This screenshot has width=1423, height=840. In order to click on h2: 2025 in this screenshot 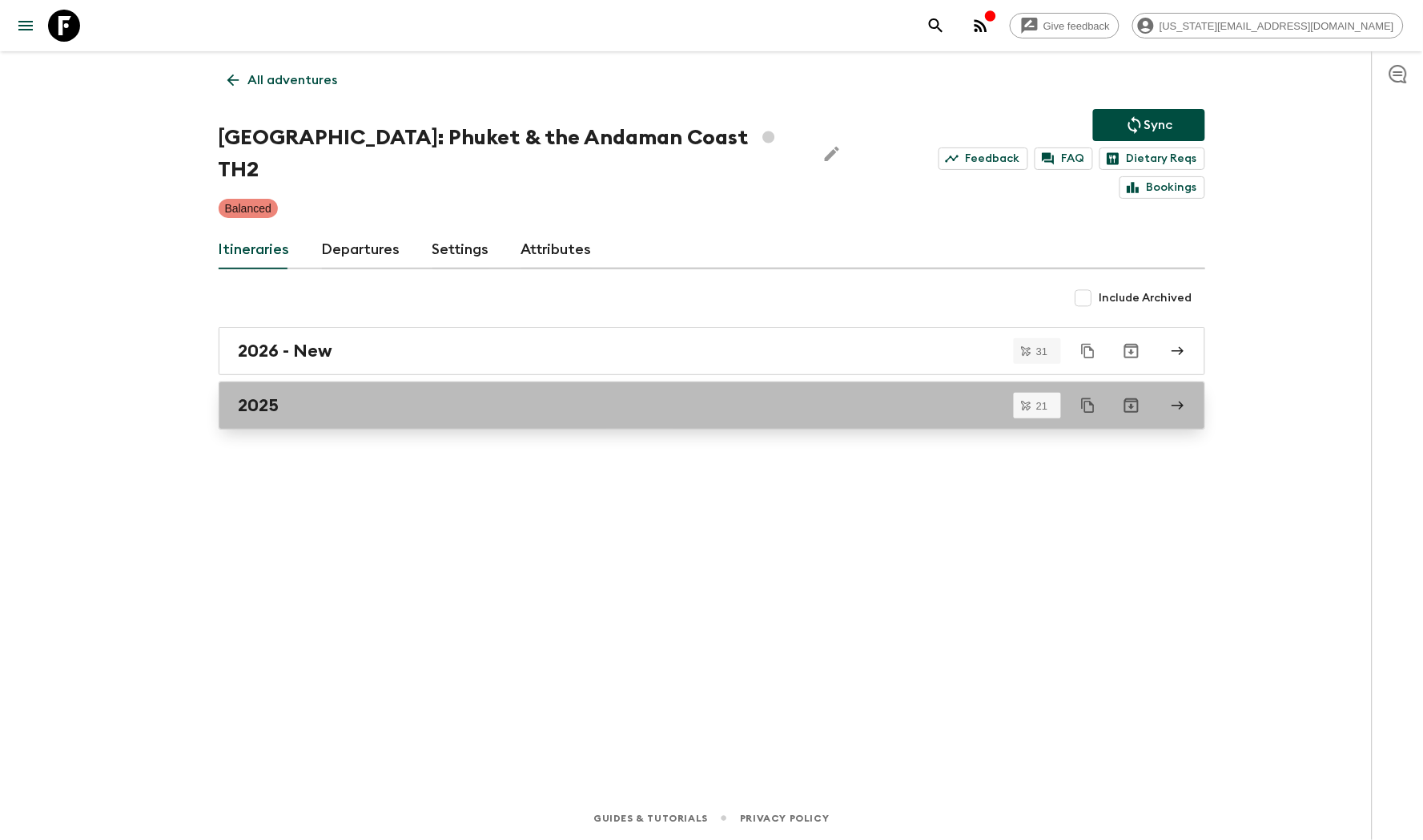, I will do `click(259, 406)`.